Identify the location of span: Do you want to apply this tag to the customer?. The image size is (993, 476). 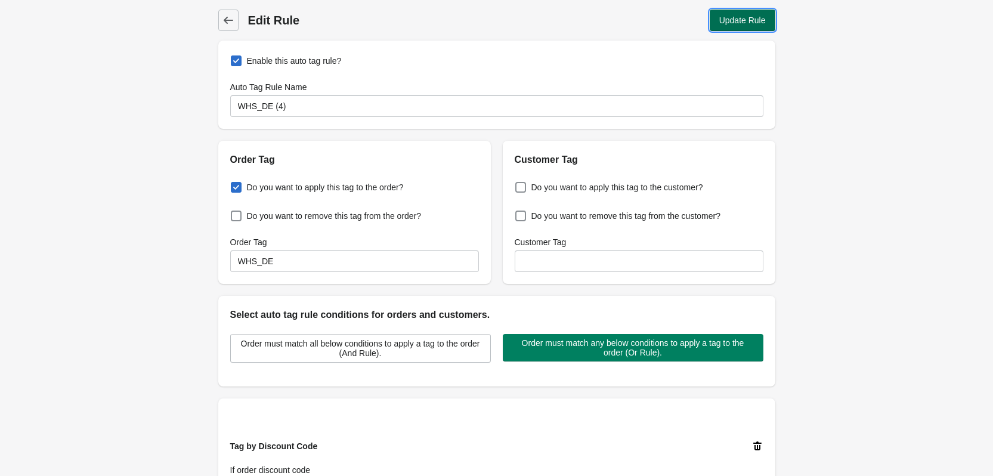
(617, 187).